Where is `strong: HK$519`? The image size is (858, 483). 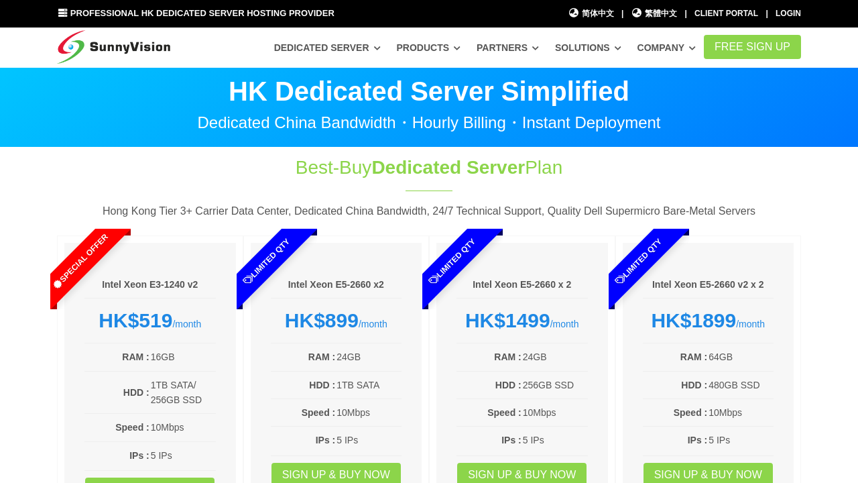
strong: HK$519 is located at coordinates (135, 320).